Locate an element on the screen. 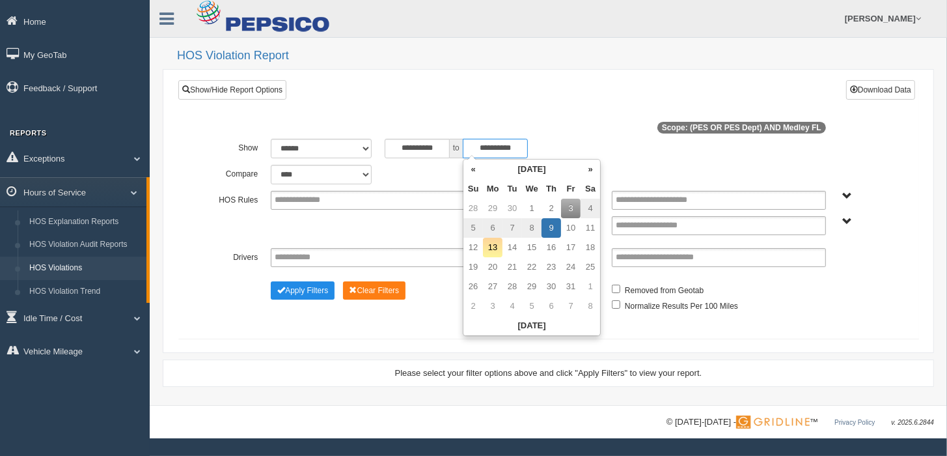 The width and height of the screenshot is (947, 456). label: Show is located at coordinates (236, 147).